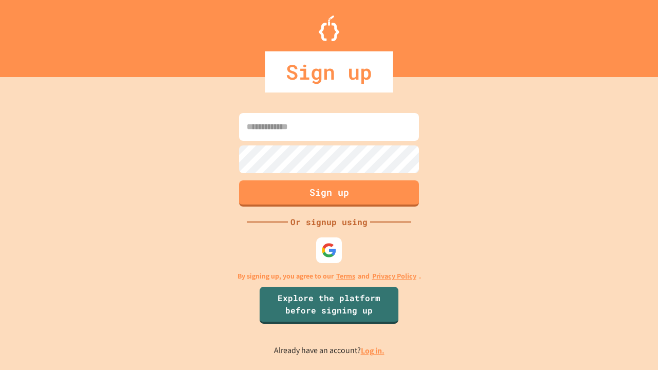 This screenshot has width=658, height=370. Describe the element at coordinates (346, 276) in the screenshot. I see `a: Terms` at that location.